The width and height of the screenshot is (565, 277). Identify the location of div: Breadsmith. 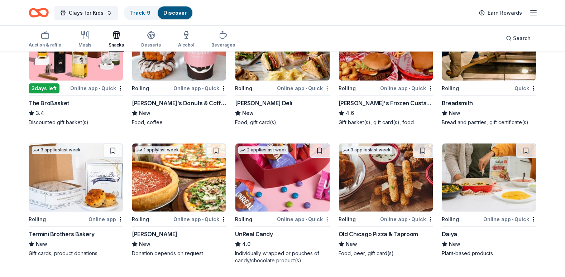
(457, 103).